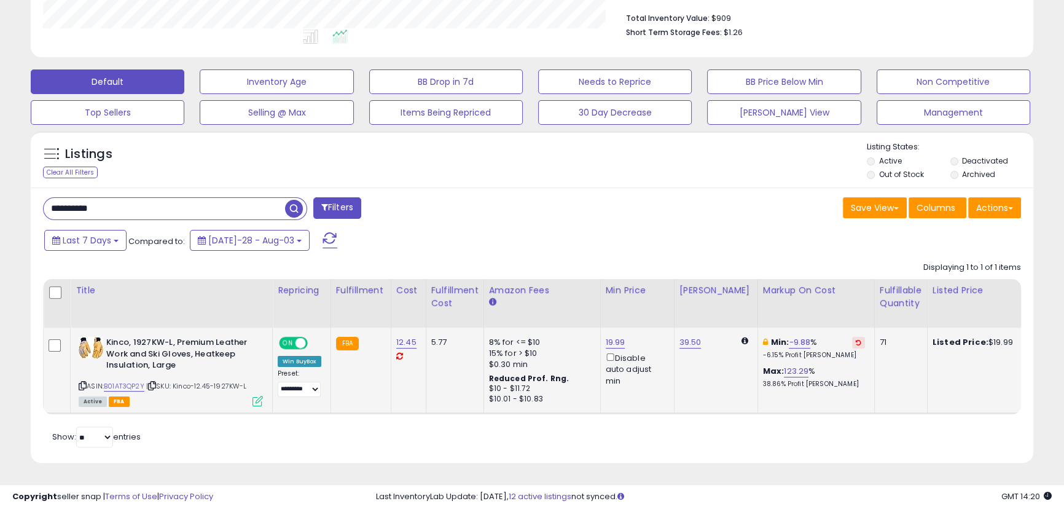 The width and height of the screenshot is (1064, 509). Describe the element at coordinates (276, 112) in the screenshot. I see `button: Selling @ Max` at that location.